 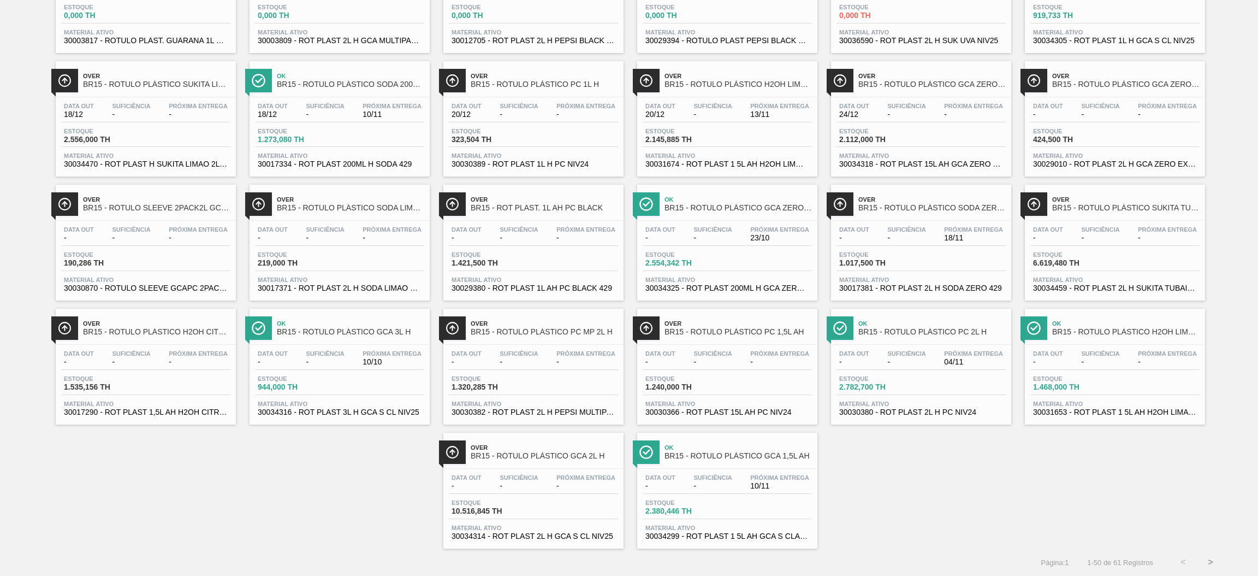 I want to click on span: 30034305 - ROT PLAST 1L H GCA S CL NIV25, so click(x=1115, y=40).